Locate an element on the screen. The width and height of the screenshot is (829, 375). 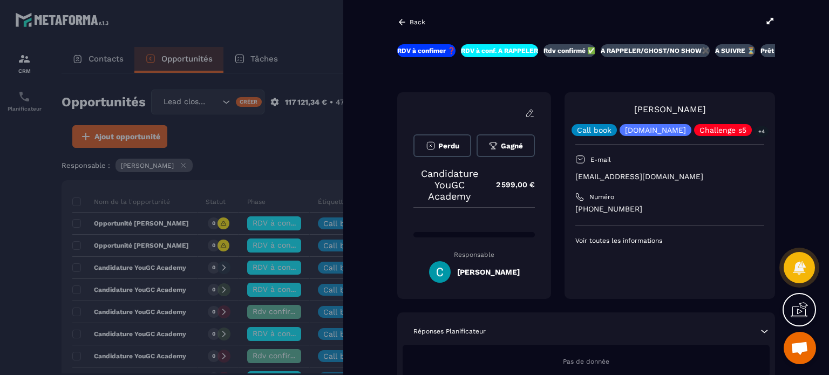
span: Perdu is located at coordinates (449, 146).